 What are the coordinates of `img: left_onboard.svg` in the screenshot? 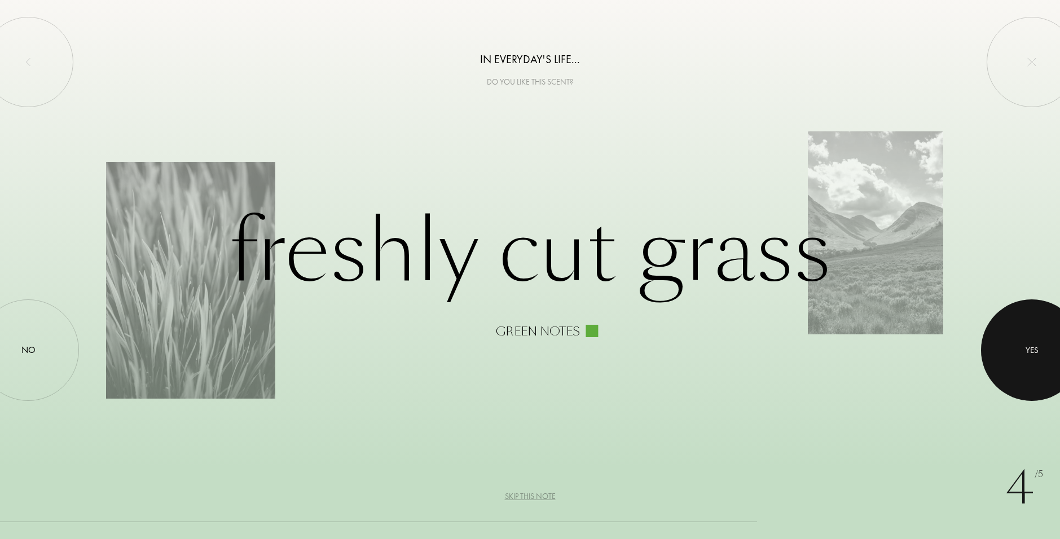 It's located at (28, 62).